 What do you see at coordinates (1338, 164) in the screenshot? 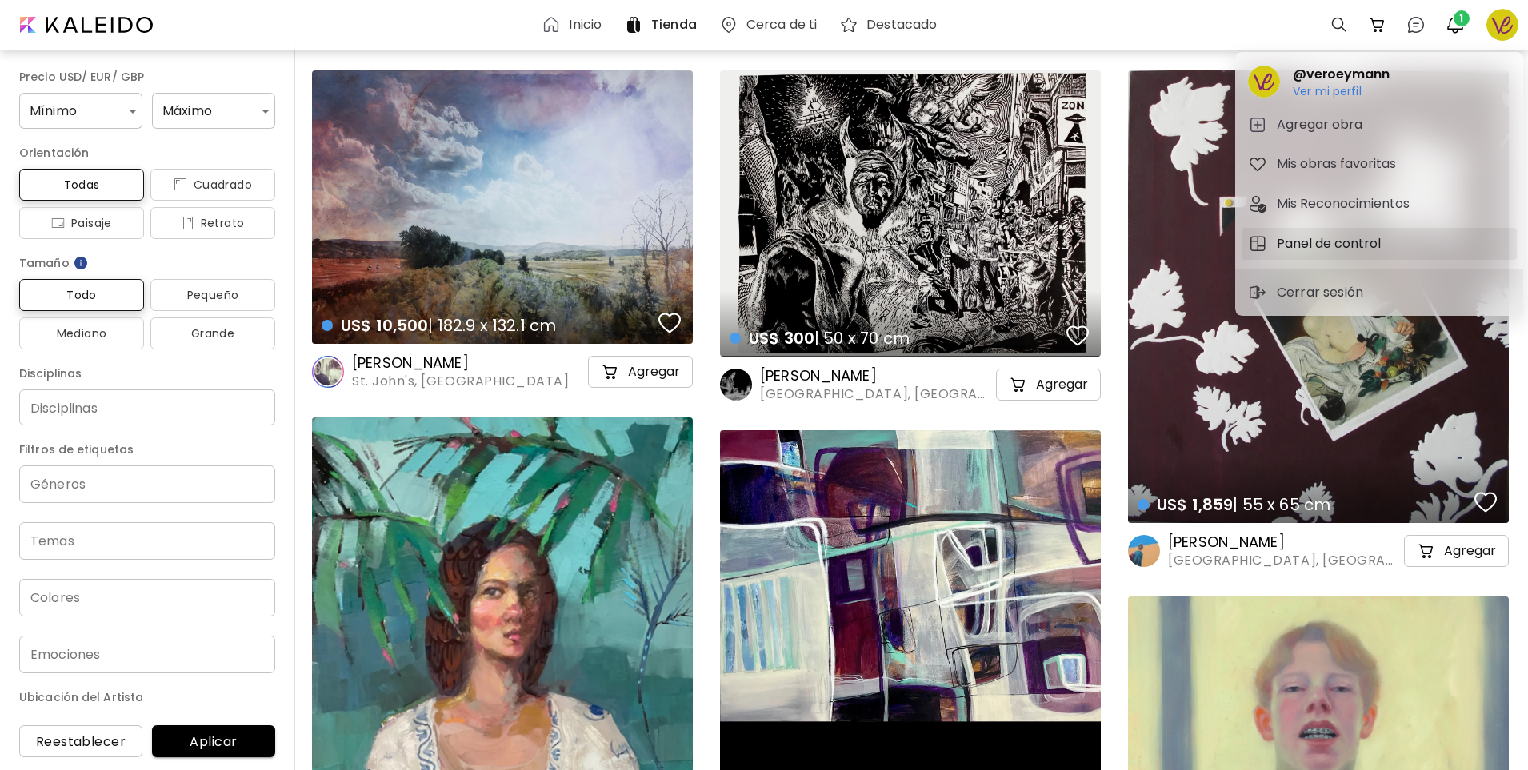
I see `h5: Mis obras favoritas` at bounding box center [1338, 164].